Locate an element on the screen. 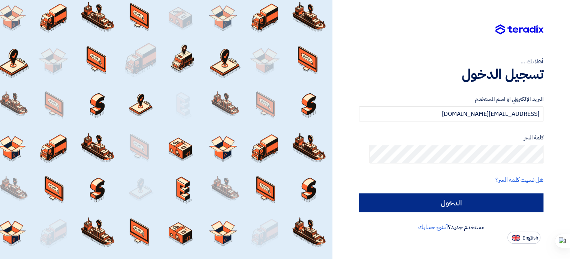 Image resolution: width=570 pixels, height=259 pixels. input: أدخل بريد العمل الإلكتروني او اسم المستخدم الخاص بك ... is located at coordinates (451, 114).